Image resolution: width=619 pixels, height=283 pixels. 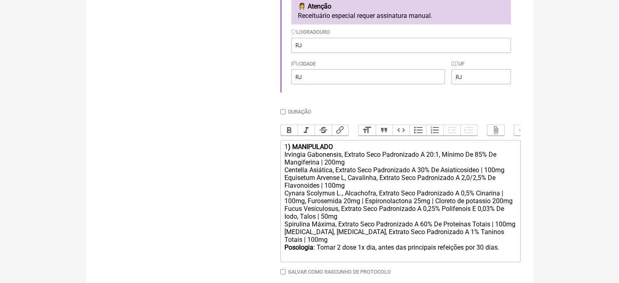 What do you see at coordinates (400, 147) in the screenshot?
I see `div: 1` at bounding box center [400, 147].